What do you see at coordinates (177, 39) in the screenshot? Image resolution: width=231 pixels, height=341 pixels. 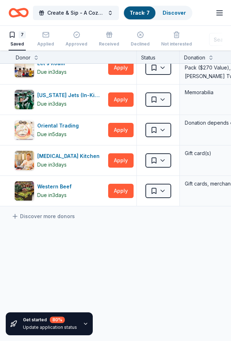 I see `button: Not interested` at bounding box center [177, 39].